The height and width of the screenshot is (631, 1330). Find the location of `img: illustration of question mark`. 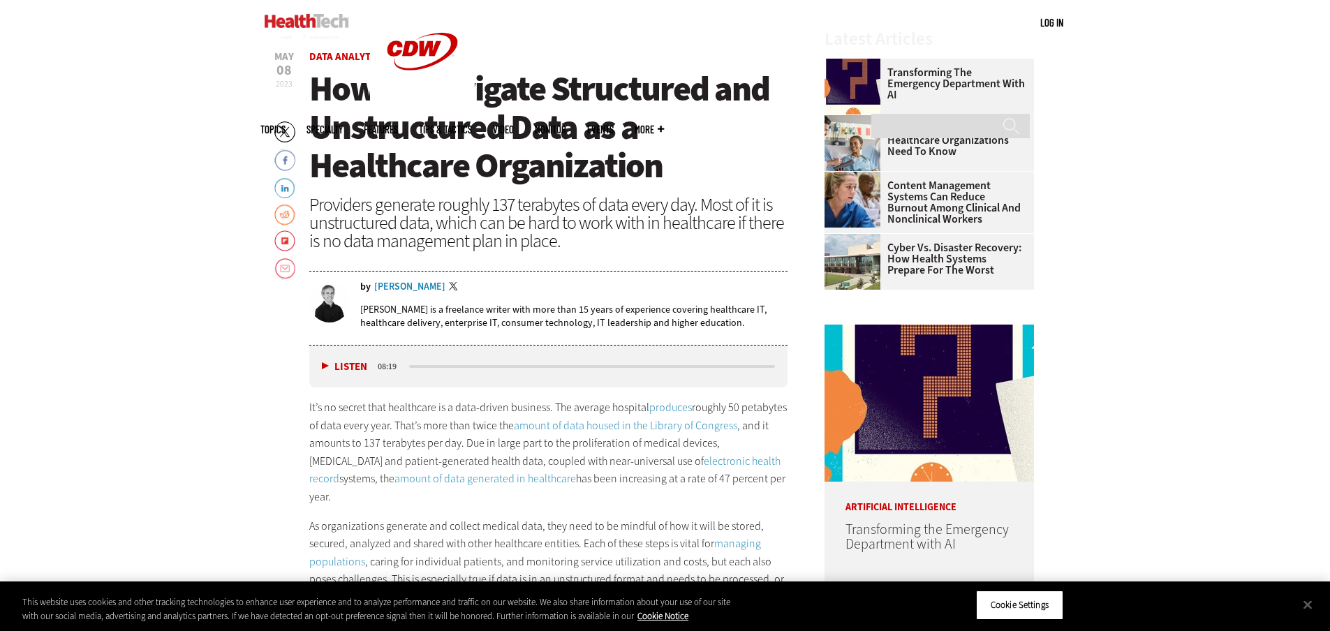

img: illustration of question mark is located at coordinates (929, 403).